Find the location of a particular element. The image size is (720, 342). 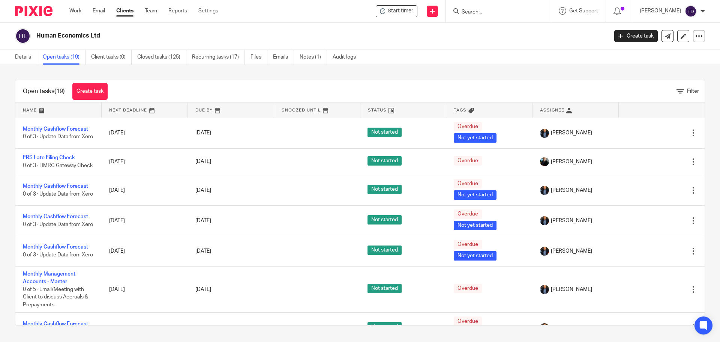

span: Tags is located at coordinates (460, 110).